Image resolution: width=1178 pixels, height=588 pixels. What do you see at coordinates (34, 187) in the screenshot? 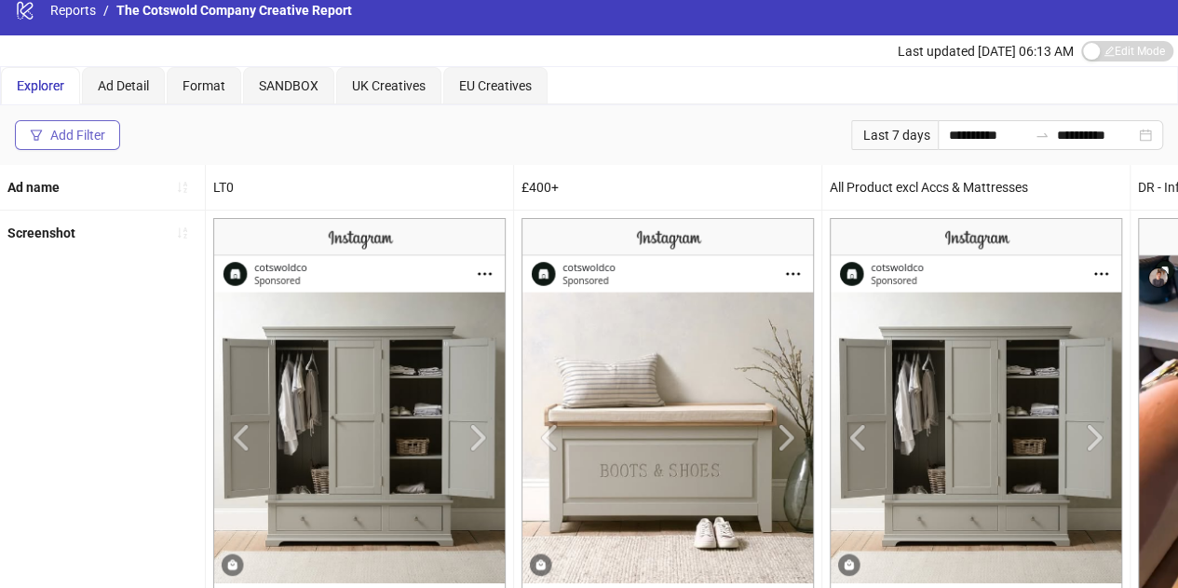
I see `b: Ad name` at bounding box center [34, 187].